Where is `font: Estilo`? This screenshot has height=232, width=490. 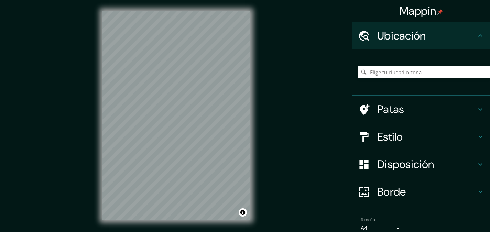 font: Estilo is located at coordinates (390, 137).